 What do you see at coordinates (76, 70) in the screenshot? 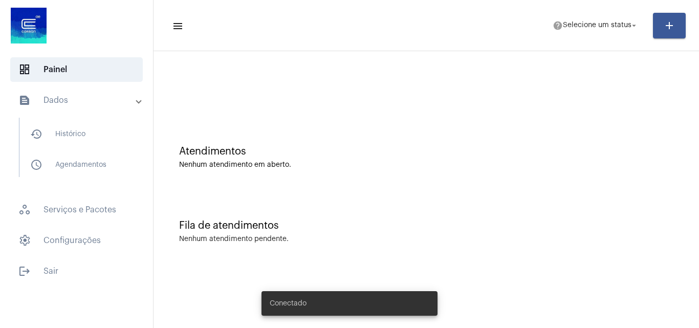
I see `span: Painel` at bounding box center [76, 70].